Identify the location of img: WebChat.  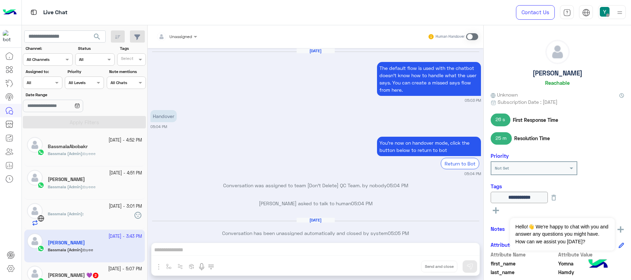
(41, 218).